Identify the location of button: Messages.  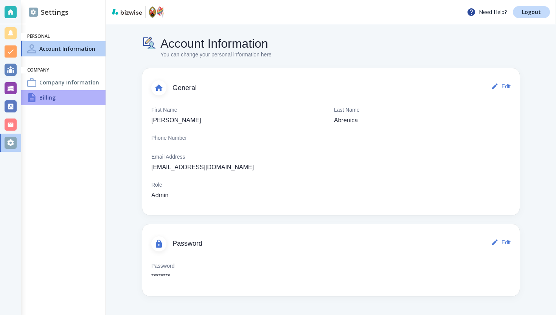
(75, 251).